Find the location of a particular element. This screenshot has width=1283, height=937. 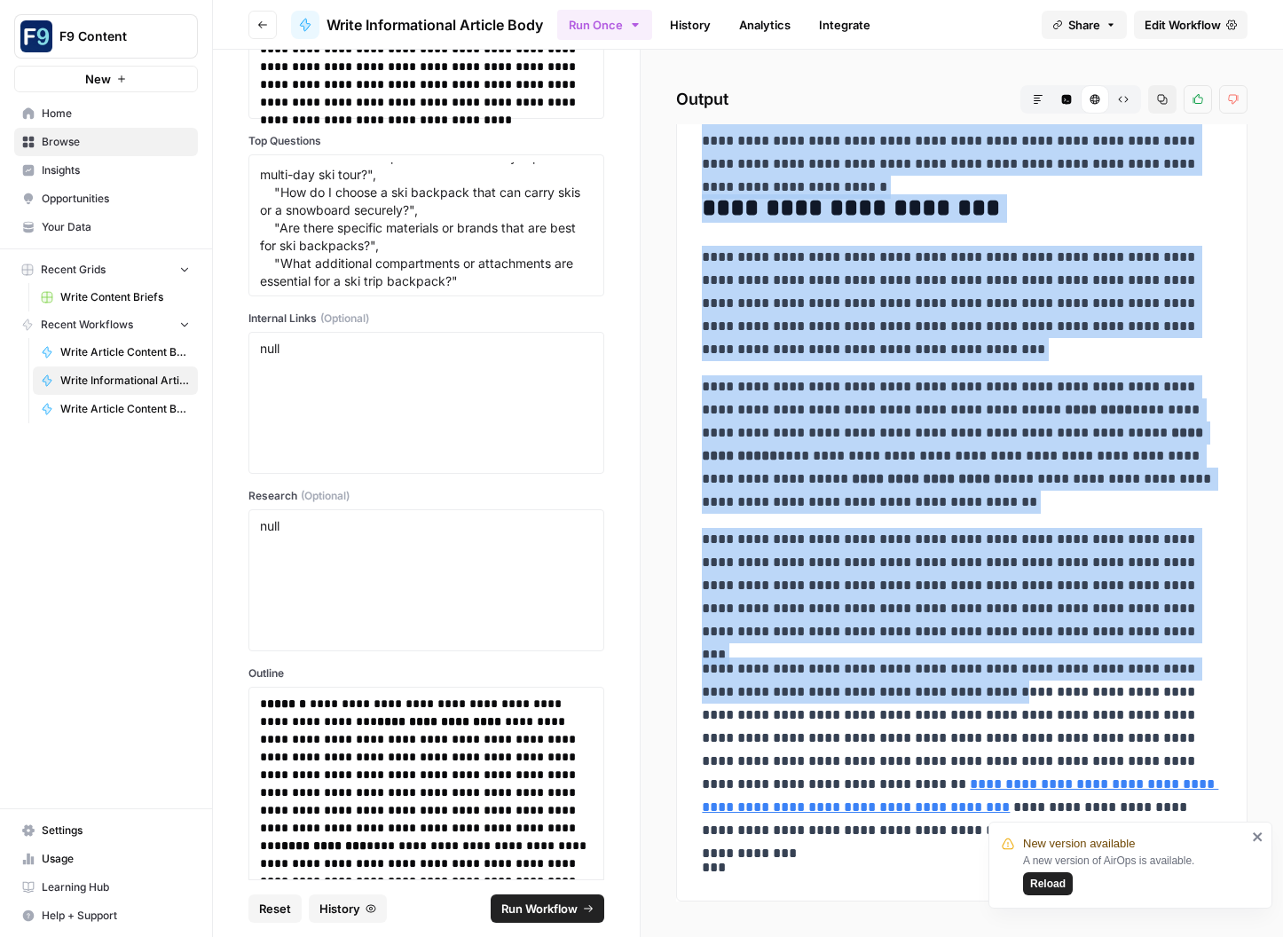

span: Usage is located at coordinates (115, 859).